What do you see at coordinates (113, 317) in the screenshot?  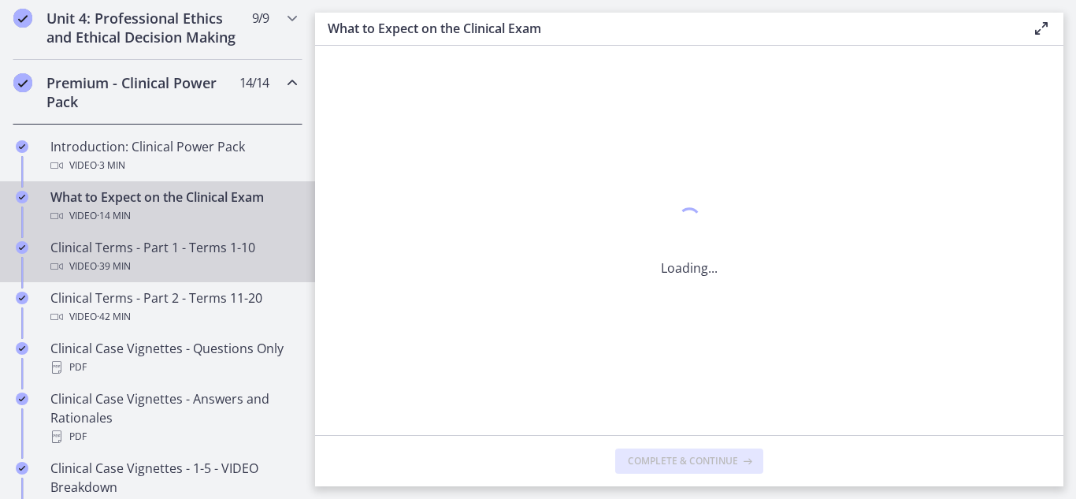 I see `span: · 42 min` at bounding box center [113, 317].